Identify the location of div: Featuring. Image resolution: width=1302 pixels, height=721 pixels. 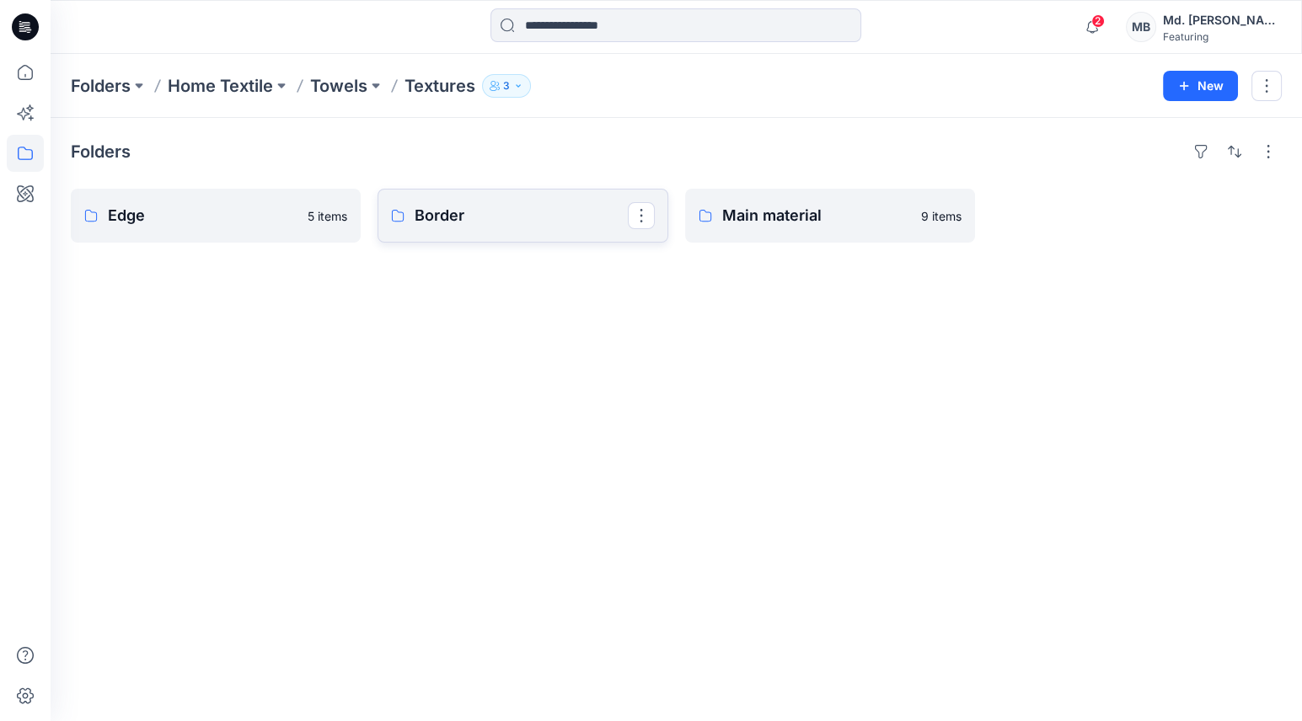
(1222, 36).